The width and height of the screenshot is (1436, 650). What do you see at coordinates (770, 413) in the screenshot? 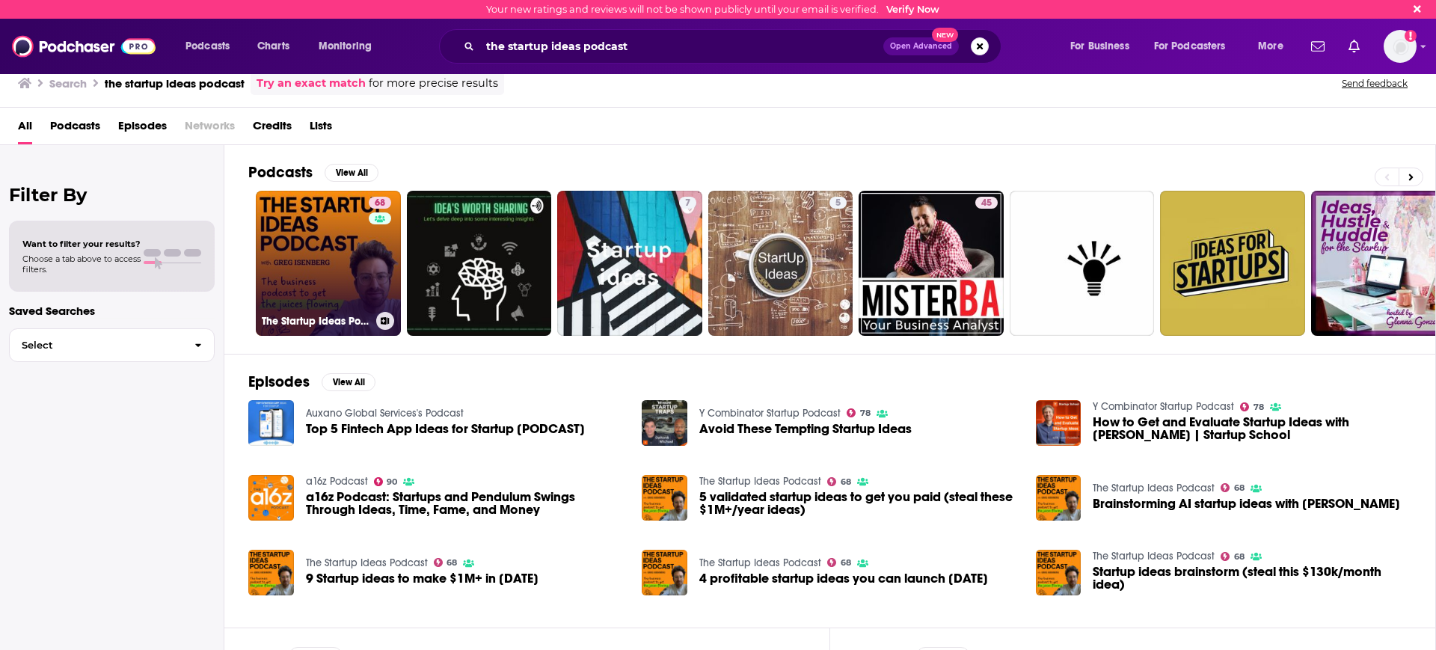
I see `a: Y Combinator Startup Podcast` at bounding box center [770, 413].